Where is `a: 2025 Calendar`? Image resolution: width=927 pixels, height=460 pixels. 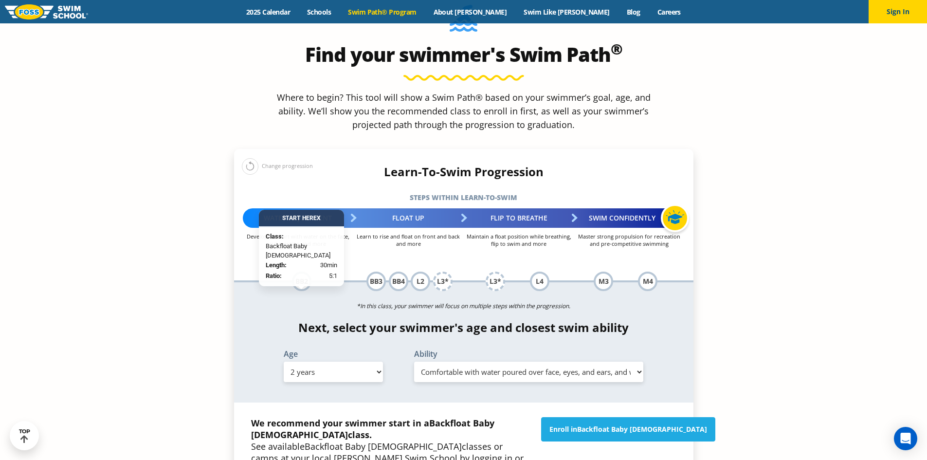 a: 2025 Calendar is located at coordinates (268, 12).